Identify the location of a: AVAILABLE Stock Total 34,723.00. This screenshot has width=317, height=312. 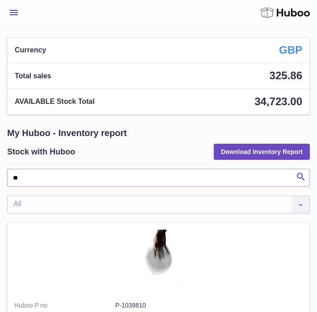
(158, 101).